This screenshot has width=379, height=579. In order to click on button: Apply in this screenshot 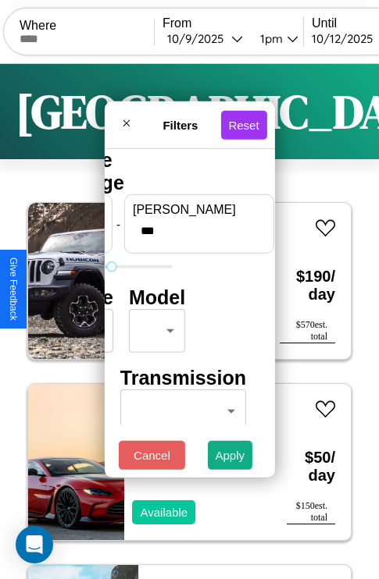, I will do `click(230, 455)`.